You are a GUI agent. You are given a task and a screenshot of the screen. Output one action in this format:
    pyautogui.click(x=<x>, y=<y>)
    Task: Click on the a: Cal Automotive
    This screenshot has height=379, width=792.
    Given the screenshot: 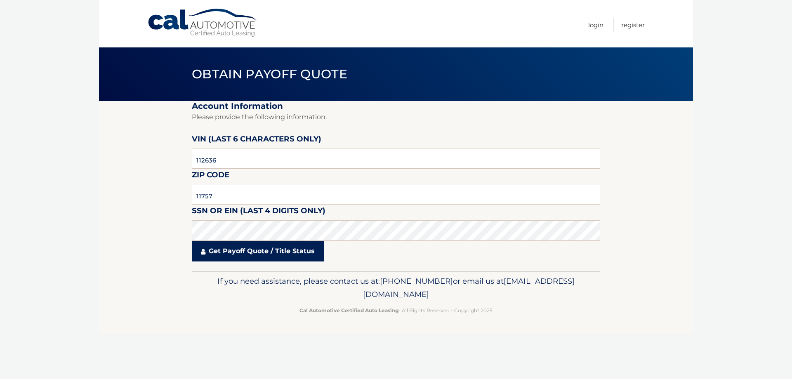 What is the action you would take?
    pyautogui.click(x=203, y=23)
    